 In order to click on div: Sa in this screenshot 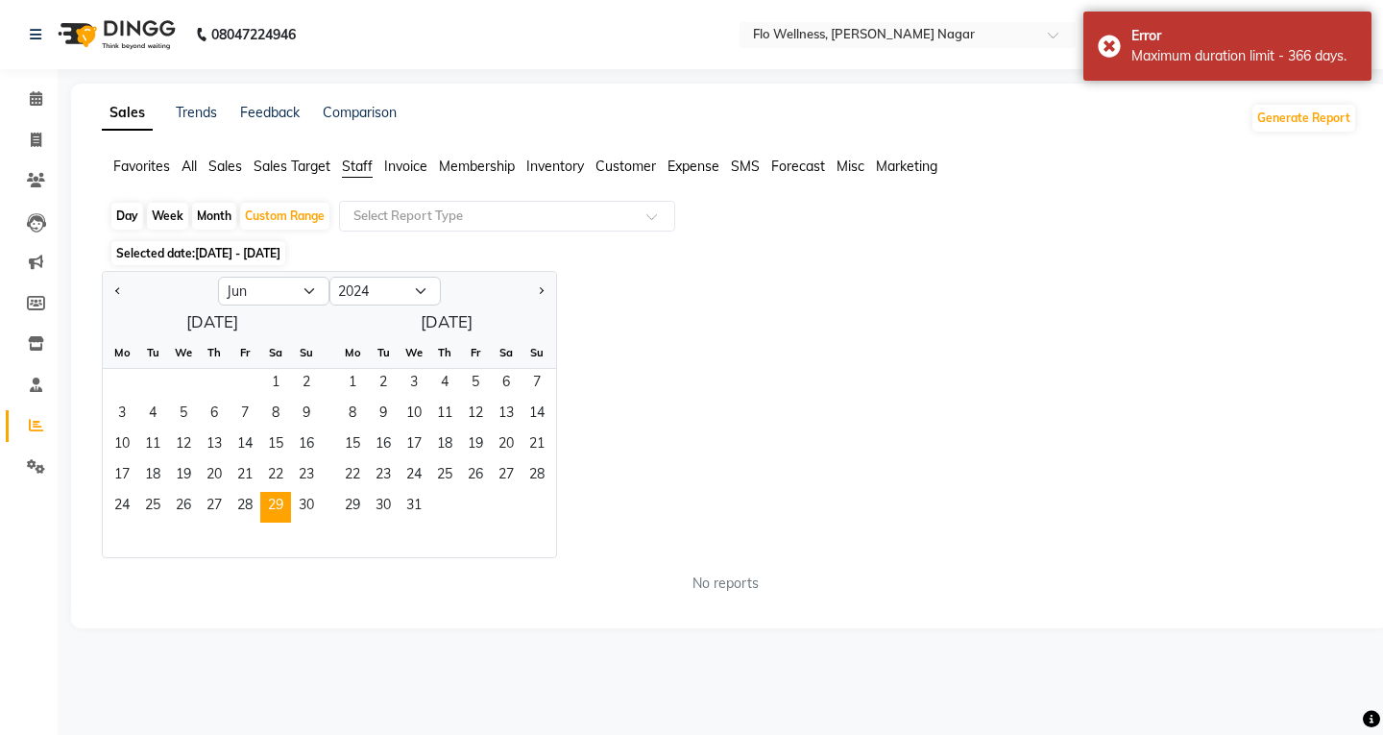, I will do `click(276, 353)`.